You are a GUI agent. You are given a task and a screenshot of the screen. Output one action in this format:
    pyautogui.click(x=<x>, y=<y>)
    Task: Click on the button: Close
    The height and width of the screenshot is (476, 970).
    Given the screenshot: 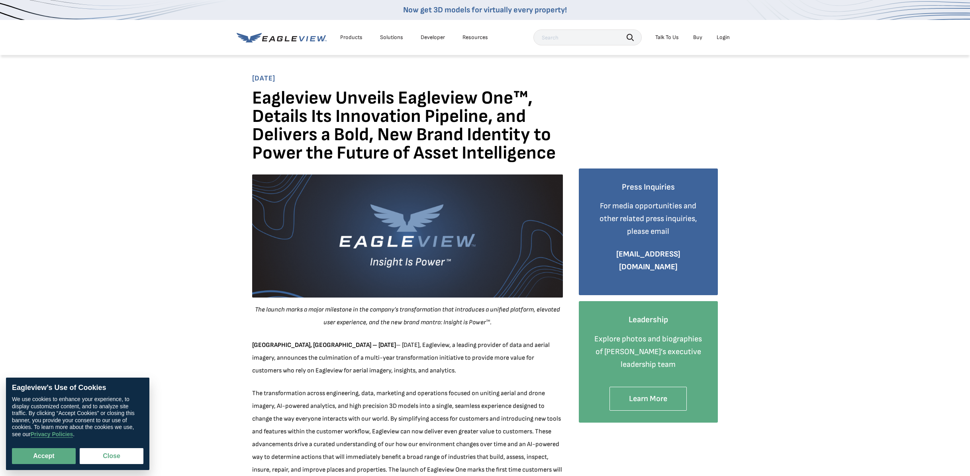 What is the action you would take?
    pyautogui.click(x=112, y=456)
    